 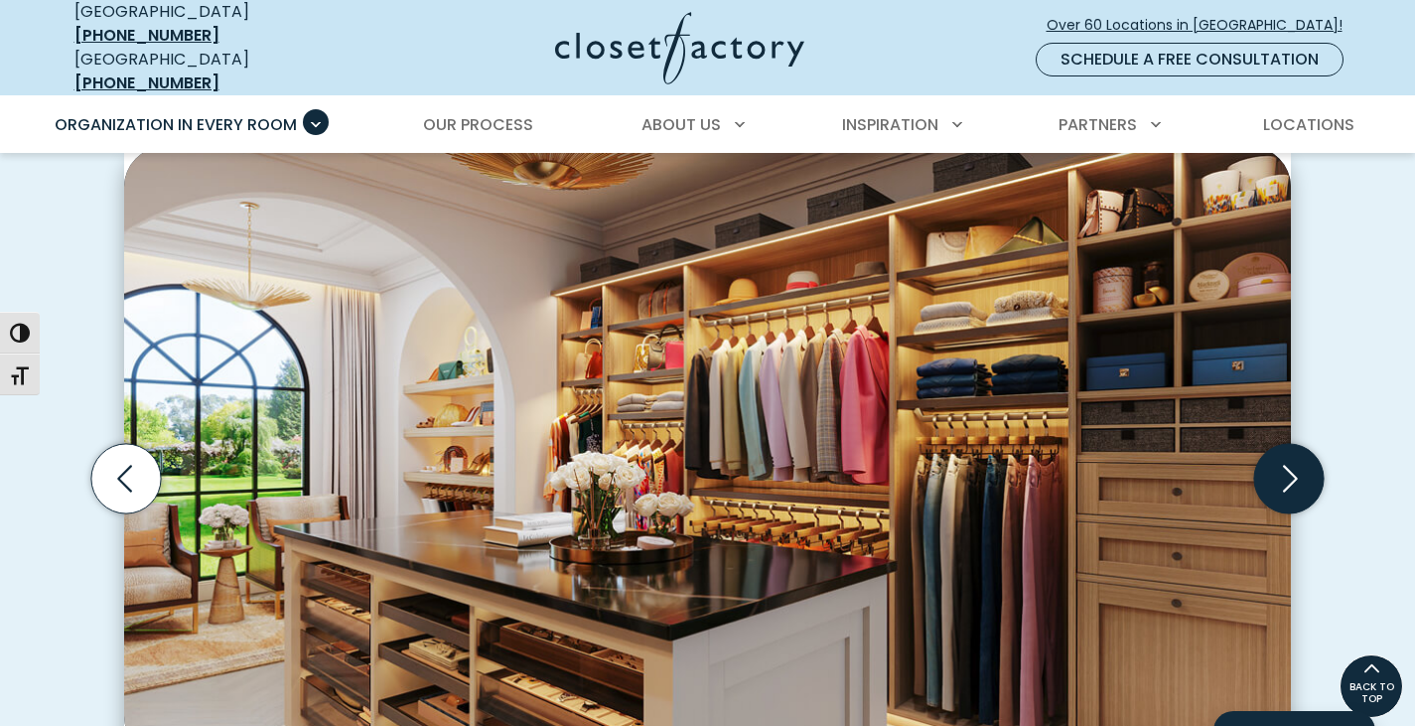 What do you see at coordinates (1190, 60) in the screenshot?
I see `a: Schedule a Free Consultation` at bounding box center [1190, 60].